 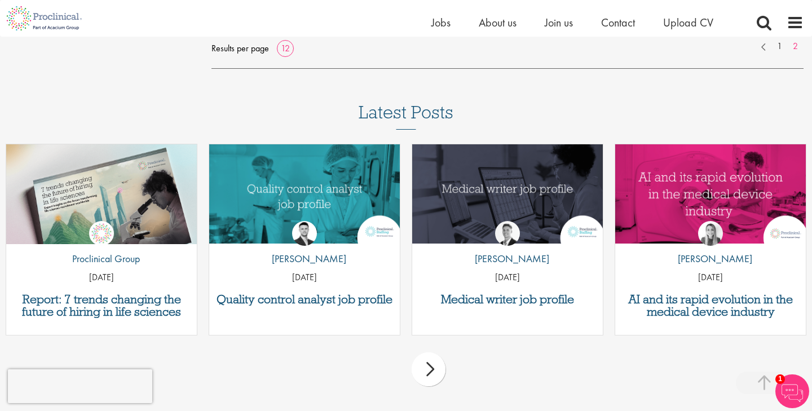 I want to click on a: 12, so click(x=285, y=48).